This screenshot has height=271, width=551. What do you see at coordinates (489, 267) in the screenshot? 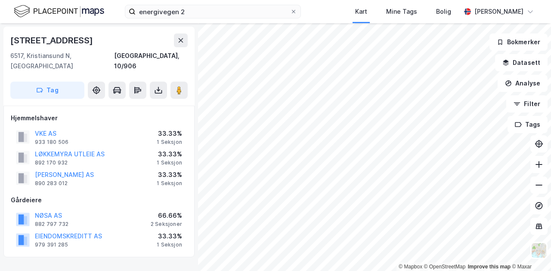
I see `a: Improve this map` at bounding box center [489, 267].